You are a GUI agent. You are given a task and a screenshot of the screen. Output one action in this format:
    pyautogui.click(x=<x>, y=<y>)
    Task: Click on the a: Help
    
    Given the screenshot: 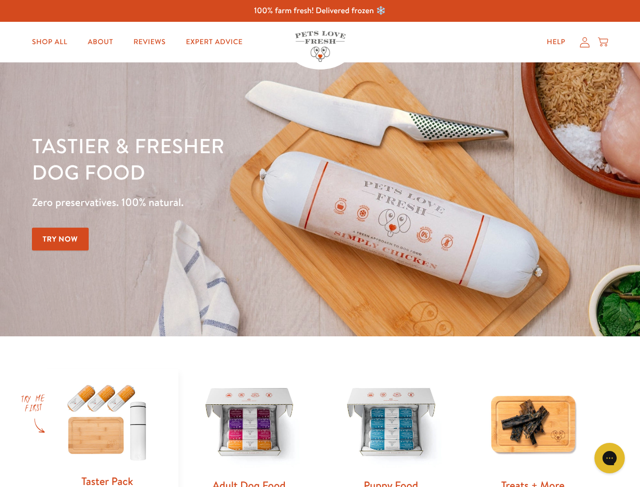 What is the action you would take?
    pyautogui.click(x=556, y=42)
    